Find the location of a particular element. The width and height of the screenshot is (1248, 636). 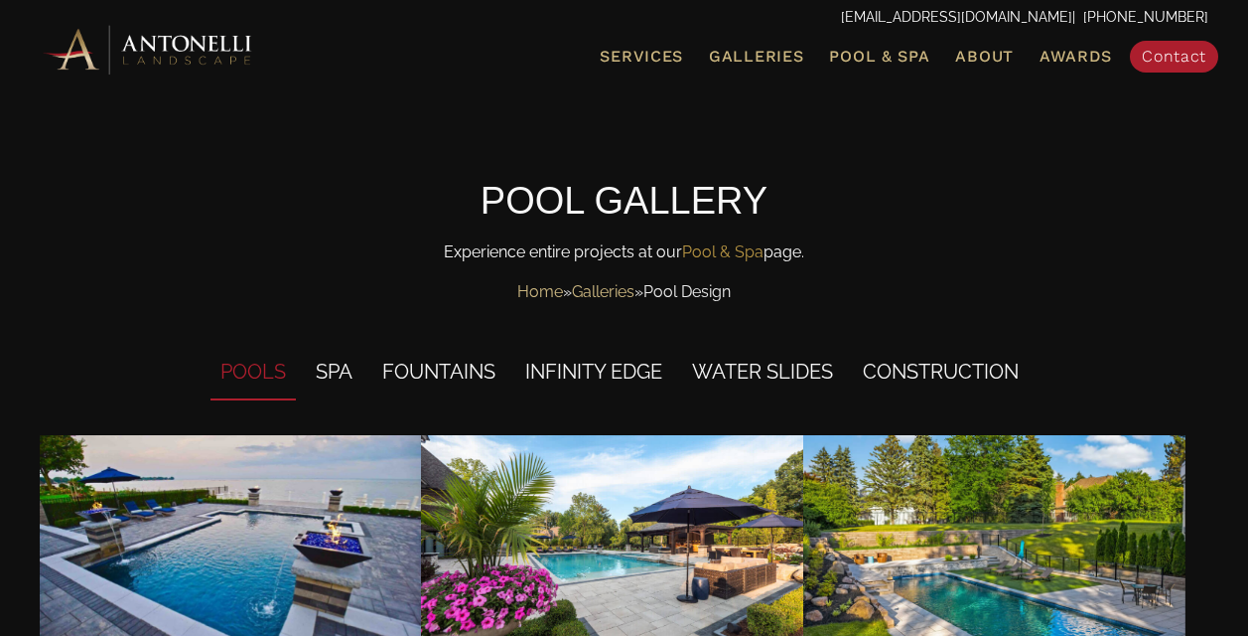

li: SPA is located at coordinates (334, 372).